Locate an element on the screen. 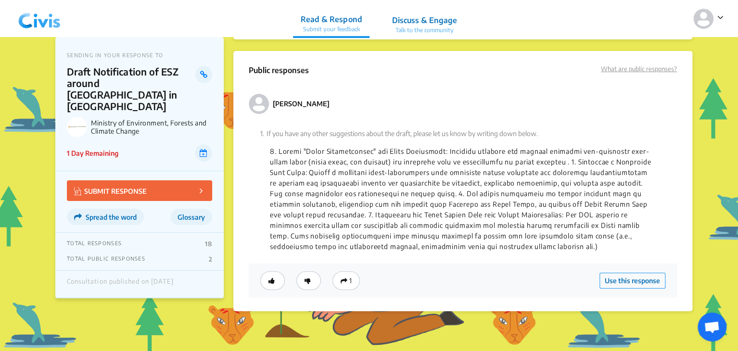 This screenshot has width=738, height=351. span: 1 is located at coordinates (350, 281).